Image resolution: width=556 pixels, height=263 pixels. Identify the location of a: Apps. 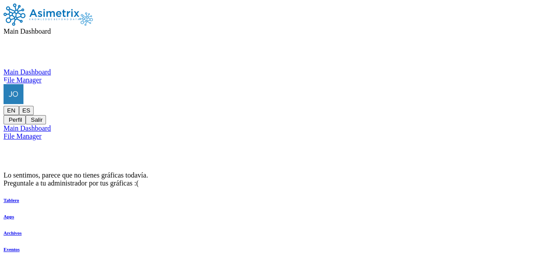
(12, 216).